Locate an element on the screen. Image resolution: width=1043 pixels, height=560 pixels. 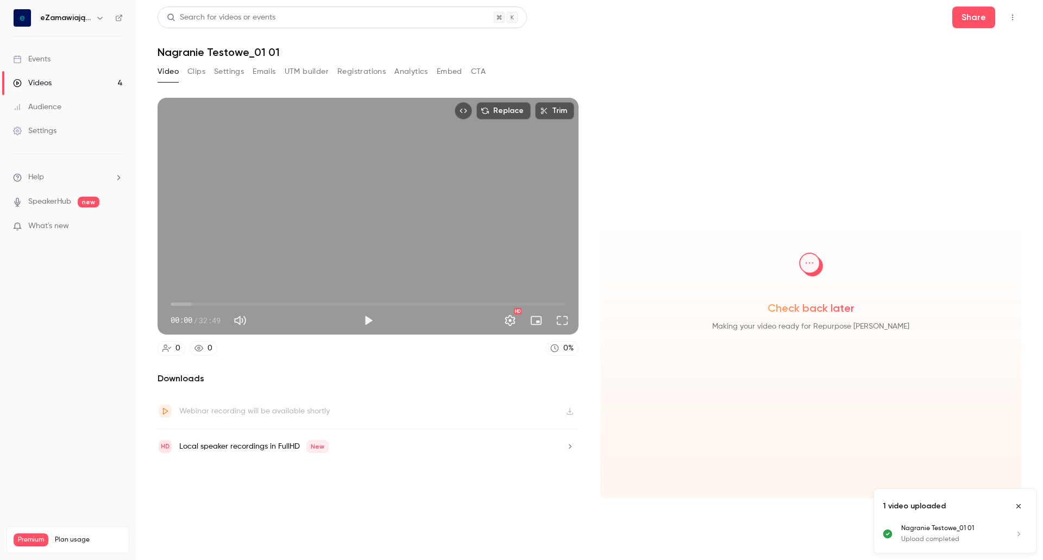
img: eZamawiający is located at coordinates (22, 18).